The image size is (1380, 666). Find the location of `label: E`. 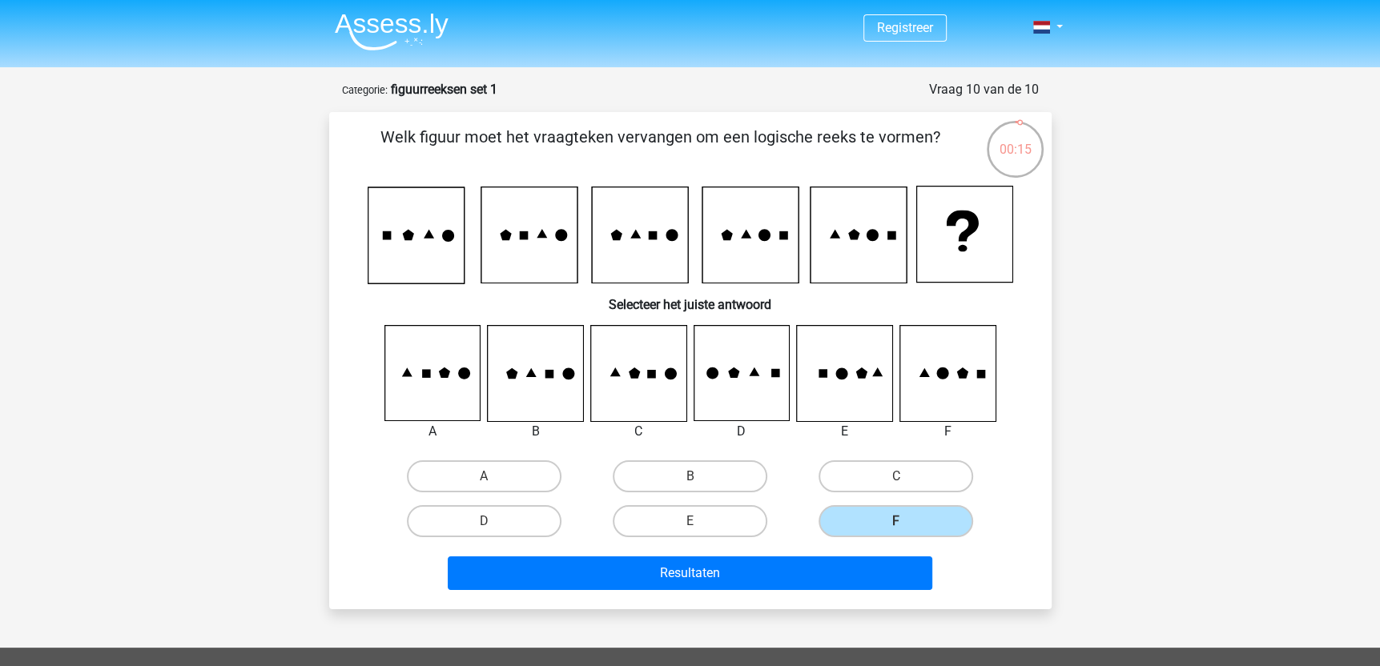

label: E is located at coordinates (689, 521).